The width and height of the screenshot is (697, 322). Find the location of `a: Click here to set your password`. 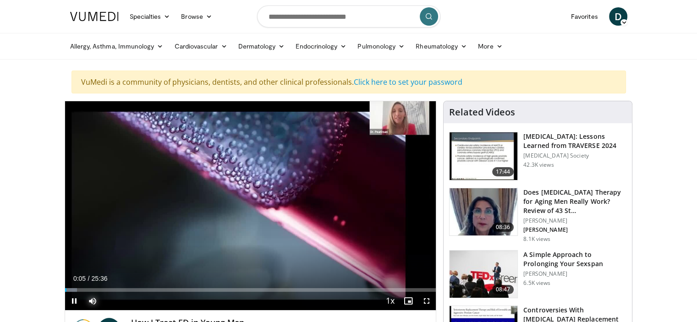

a: Click here to set your password is located at coordinates (408, 82).